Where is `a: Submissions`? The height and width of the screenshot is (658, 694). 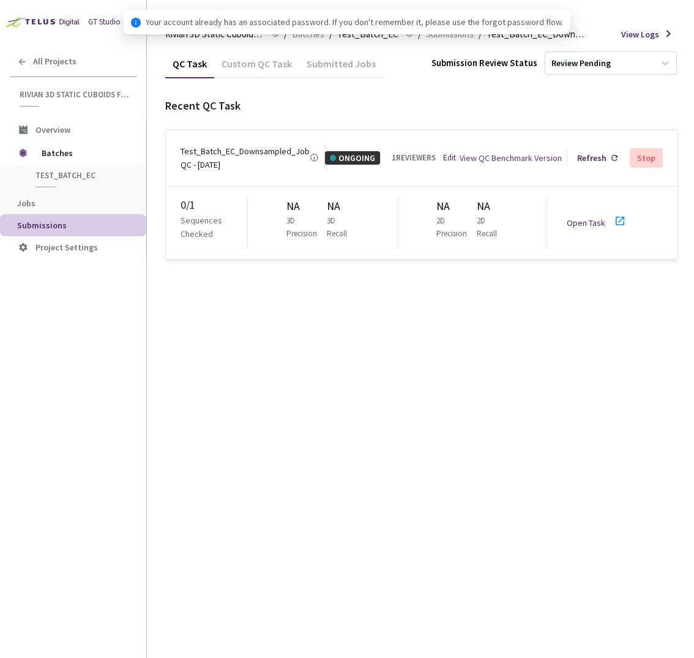
a: Submissions is located at coordinates (450, 34).